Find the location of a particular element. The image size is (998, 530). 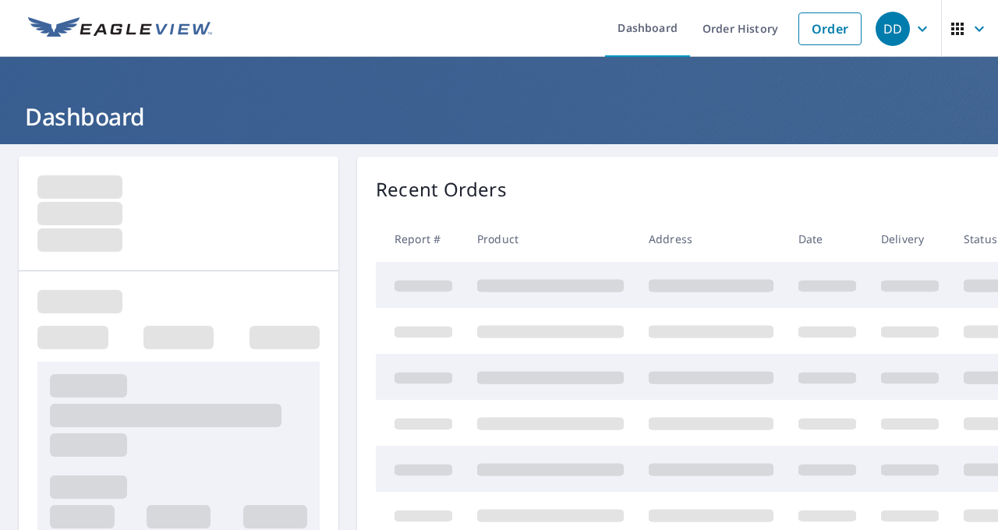

a: Order is located at coordinates (829, 29).